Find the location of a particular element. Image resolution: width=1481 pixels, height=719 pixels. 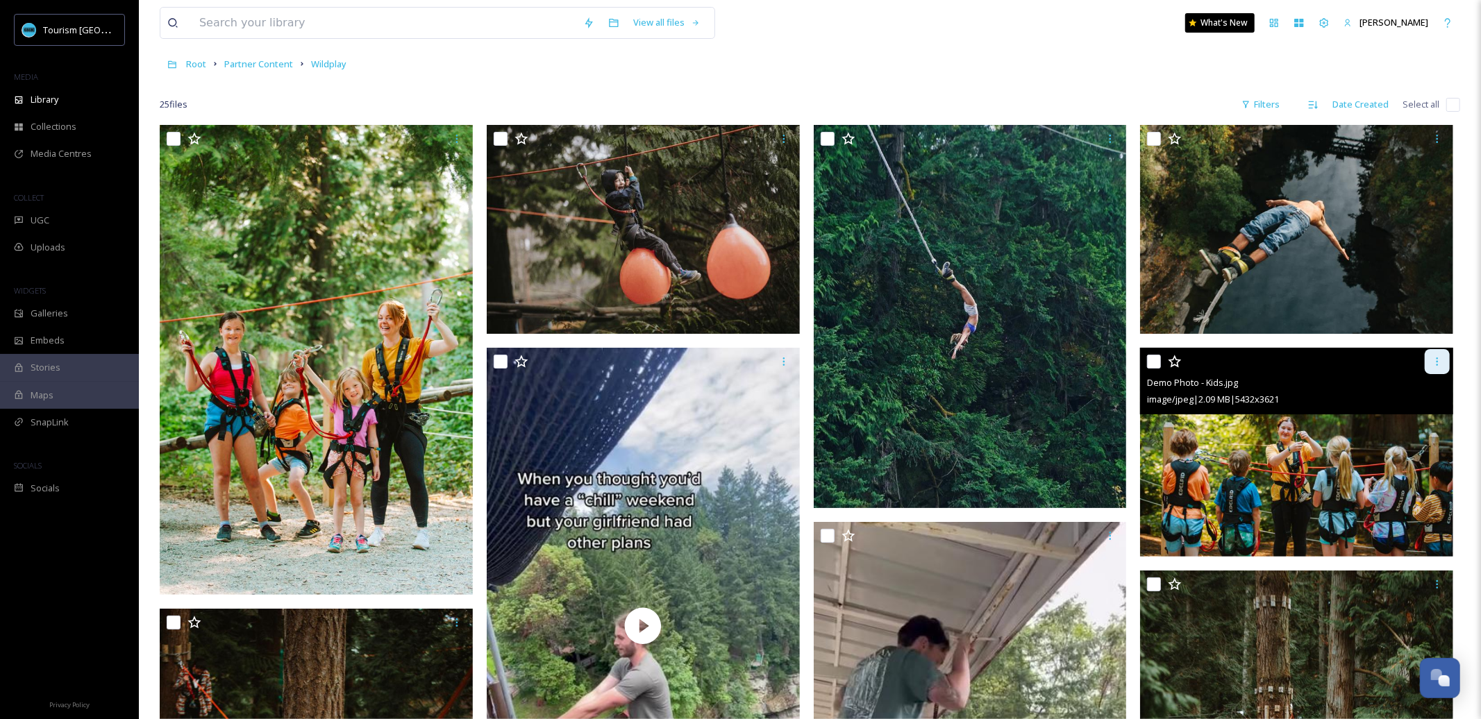

img: tourism_nanaimo_logo.jpeg is located at coordinates (29, 30).